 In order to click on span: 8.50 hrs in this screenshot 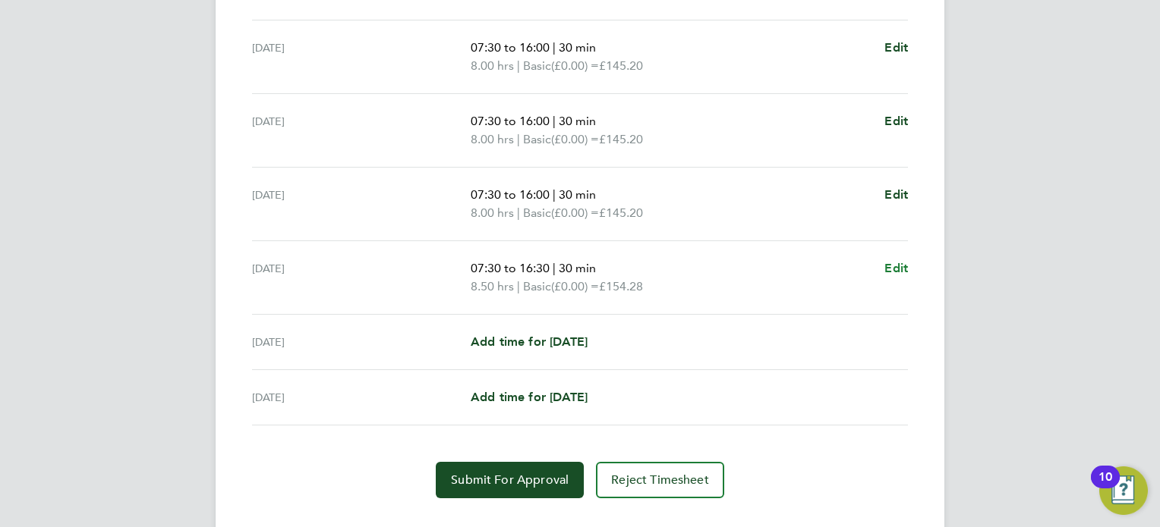, I will do `click(492, 286)`.